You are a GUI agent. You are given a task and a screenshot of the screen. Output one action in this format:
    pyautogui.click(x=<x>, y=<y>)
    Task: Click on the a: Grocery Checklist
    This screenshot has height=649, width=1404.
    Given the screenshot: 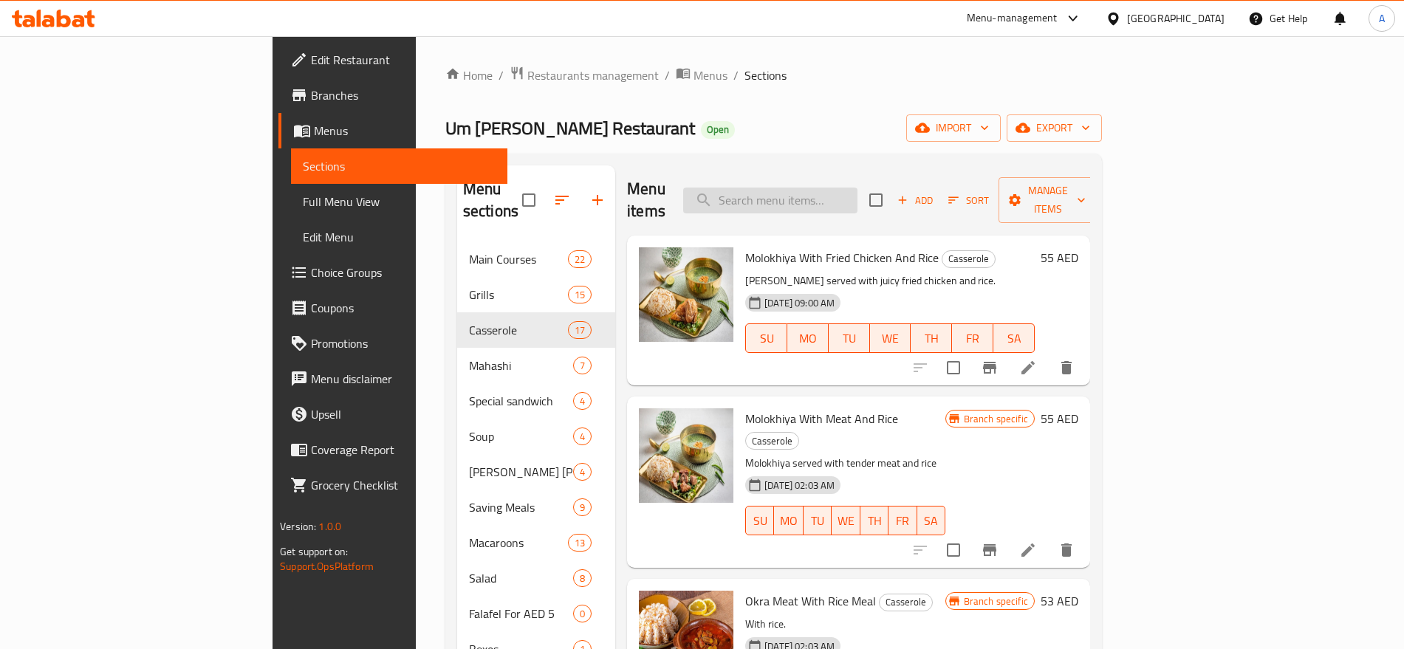 What is the action you would take?
    pyautogui.click(x=392, y=485)
    